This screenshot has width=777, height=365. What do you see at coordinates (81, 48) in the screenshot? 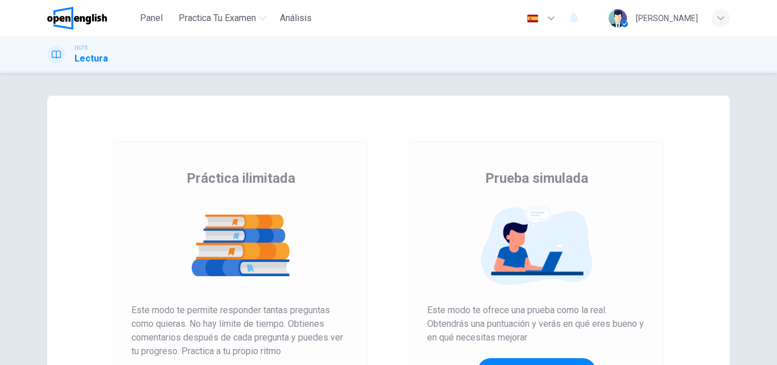
I see `span: IELTS` at bounding box center [81, 48].